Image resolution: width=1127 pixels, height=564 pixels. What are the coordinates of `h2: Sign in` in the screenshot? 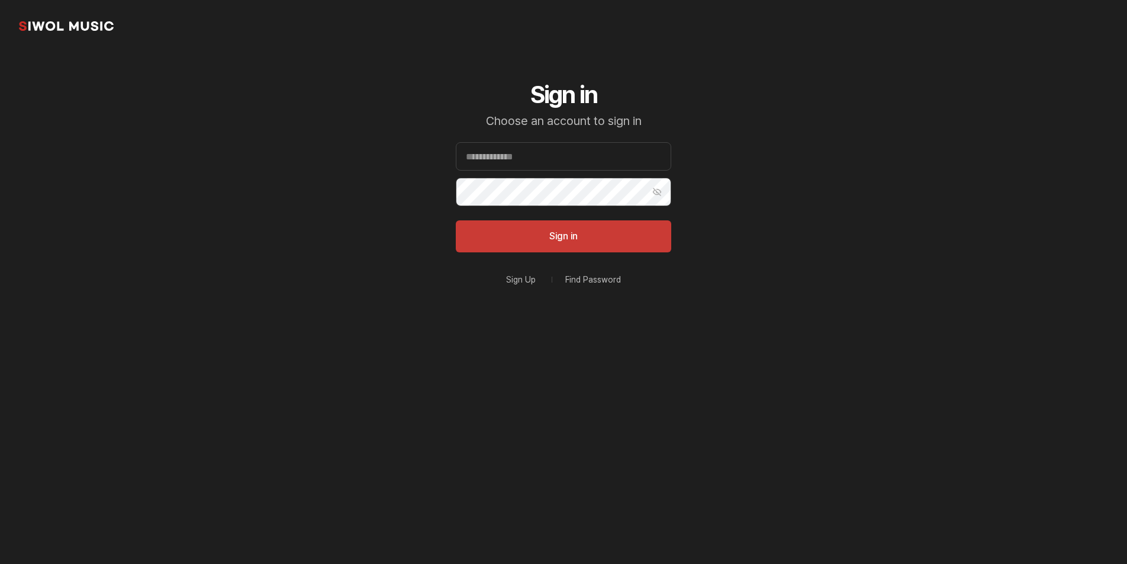 It's located at (564, 95).